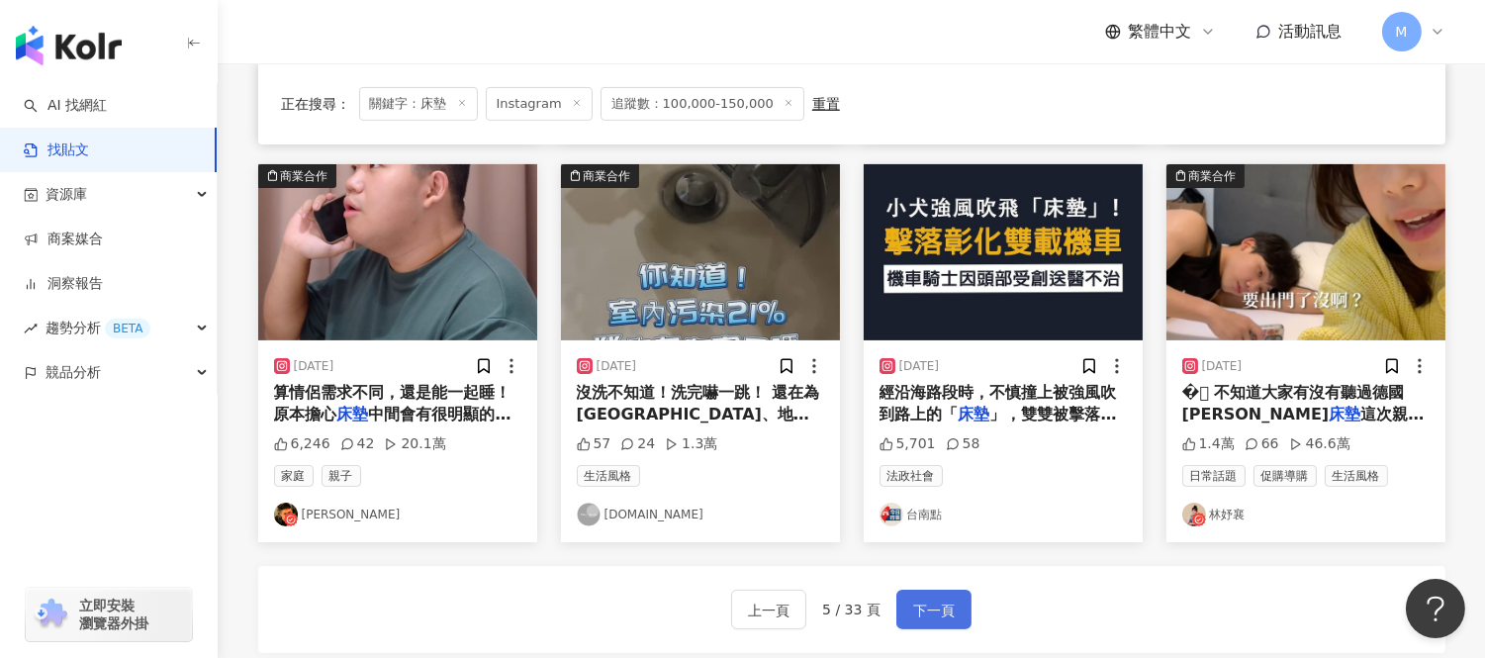 Image resolution: width=1485 pixels, height=658 pixels. Describe the element at coordinates (31, 329) in the screenshot. I see `span: rise` at that location.